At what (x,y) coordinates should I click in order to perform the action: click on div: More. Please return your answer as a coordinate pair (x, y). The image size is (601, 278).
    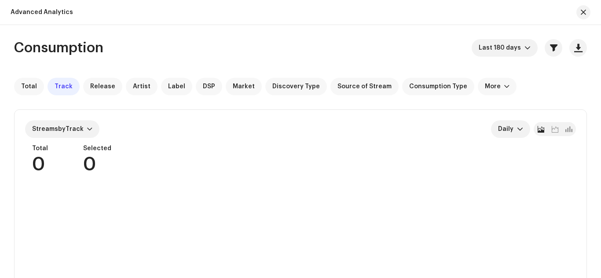
    Looking at the image, I should click on (493, 87).